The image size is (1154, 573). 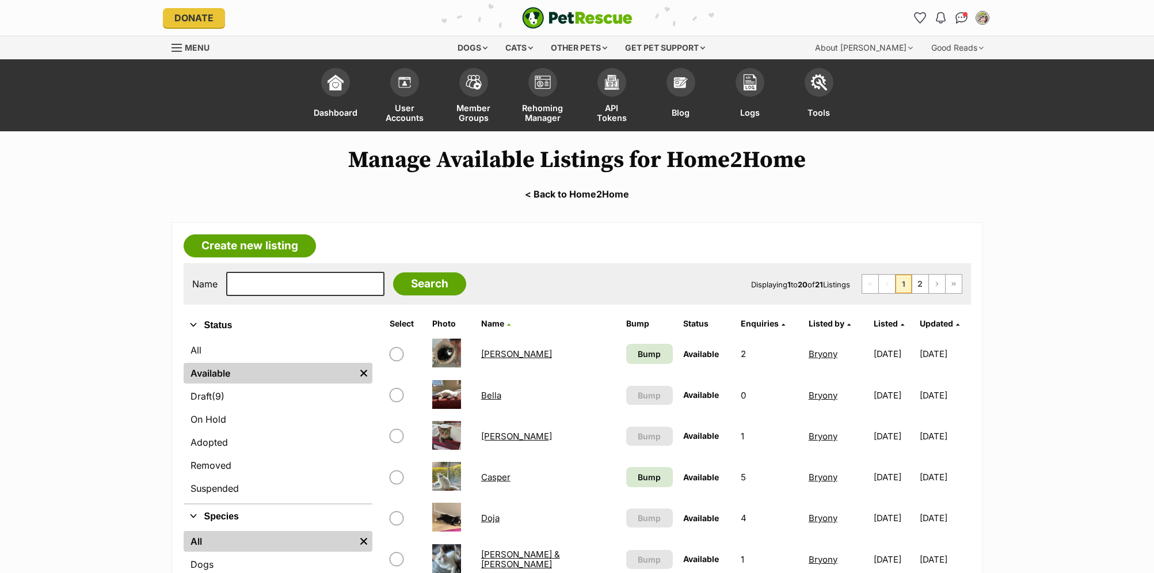 I want to click on a: Logs, so click(x=750, y=97).